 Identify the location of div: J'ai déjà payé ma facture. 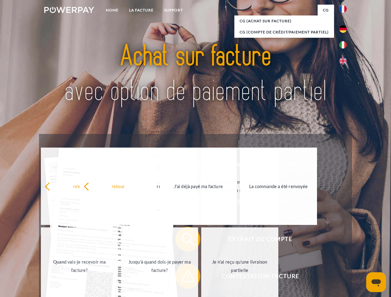
(198, 186).